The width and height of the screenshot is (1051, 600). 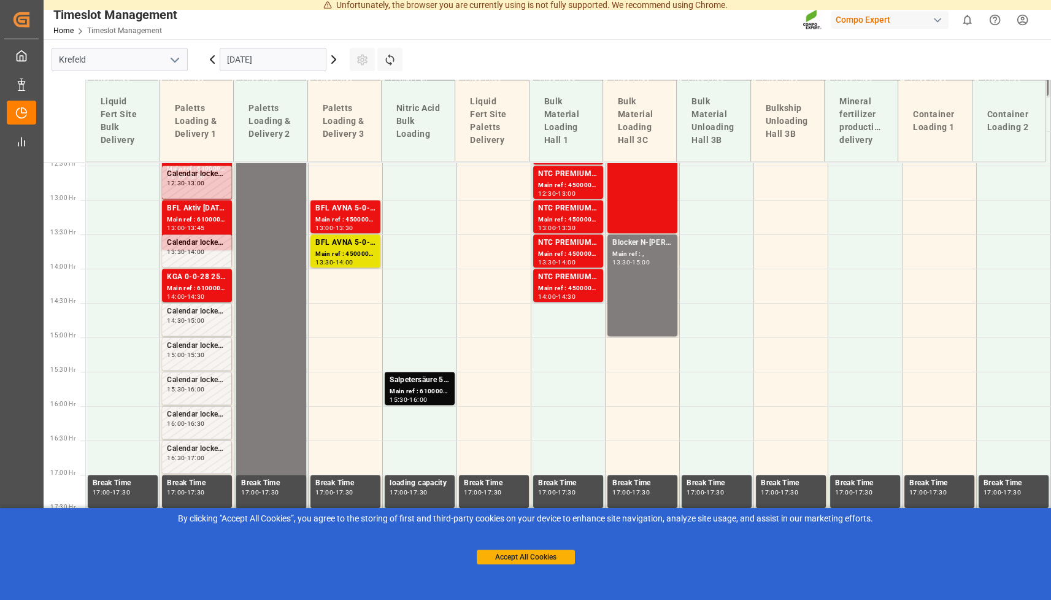 I want to click on div: Container Loading 1, so click(x=934, y=121).